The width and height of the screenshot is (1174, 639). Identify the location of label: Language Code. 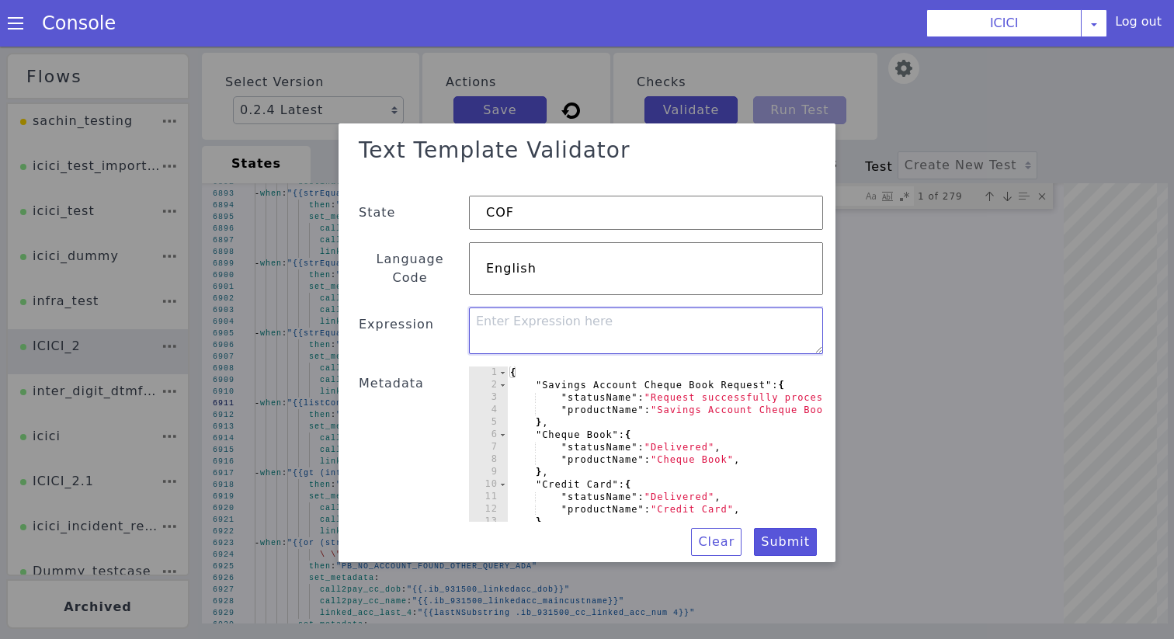
(410, 222).